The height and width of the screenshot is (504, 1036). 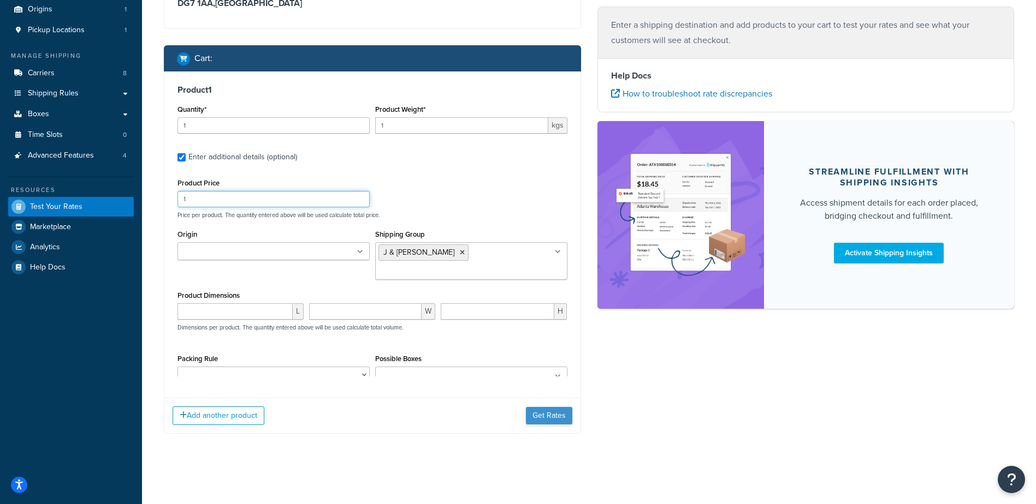 What do you see at coordinates (218, 416) in the screenshot?
I see `button: Add another product` at bounding box center [218, 416].